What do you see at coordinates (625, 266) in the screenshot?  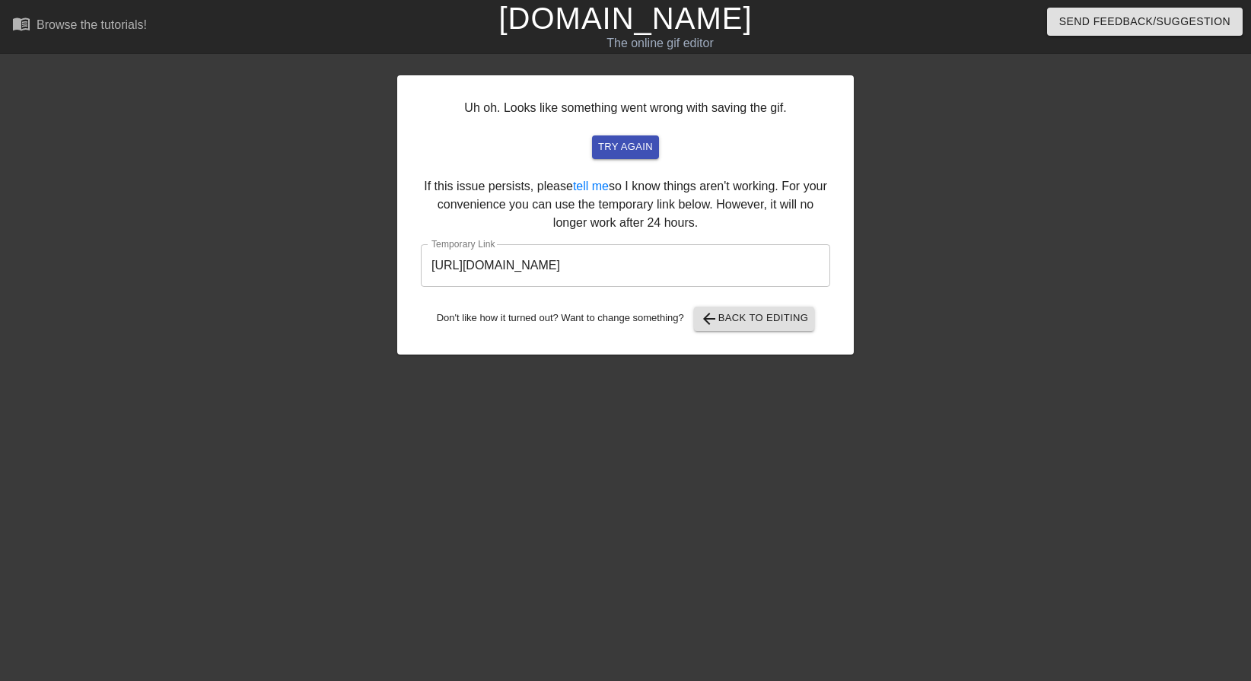 I see `input: bare` at bounding box center [625, 266].